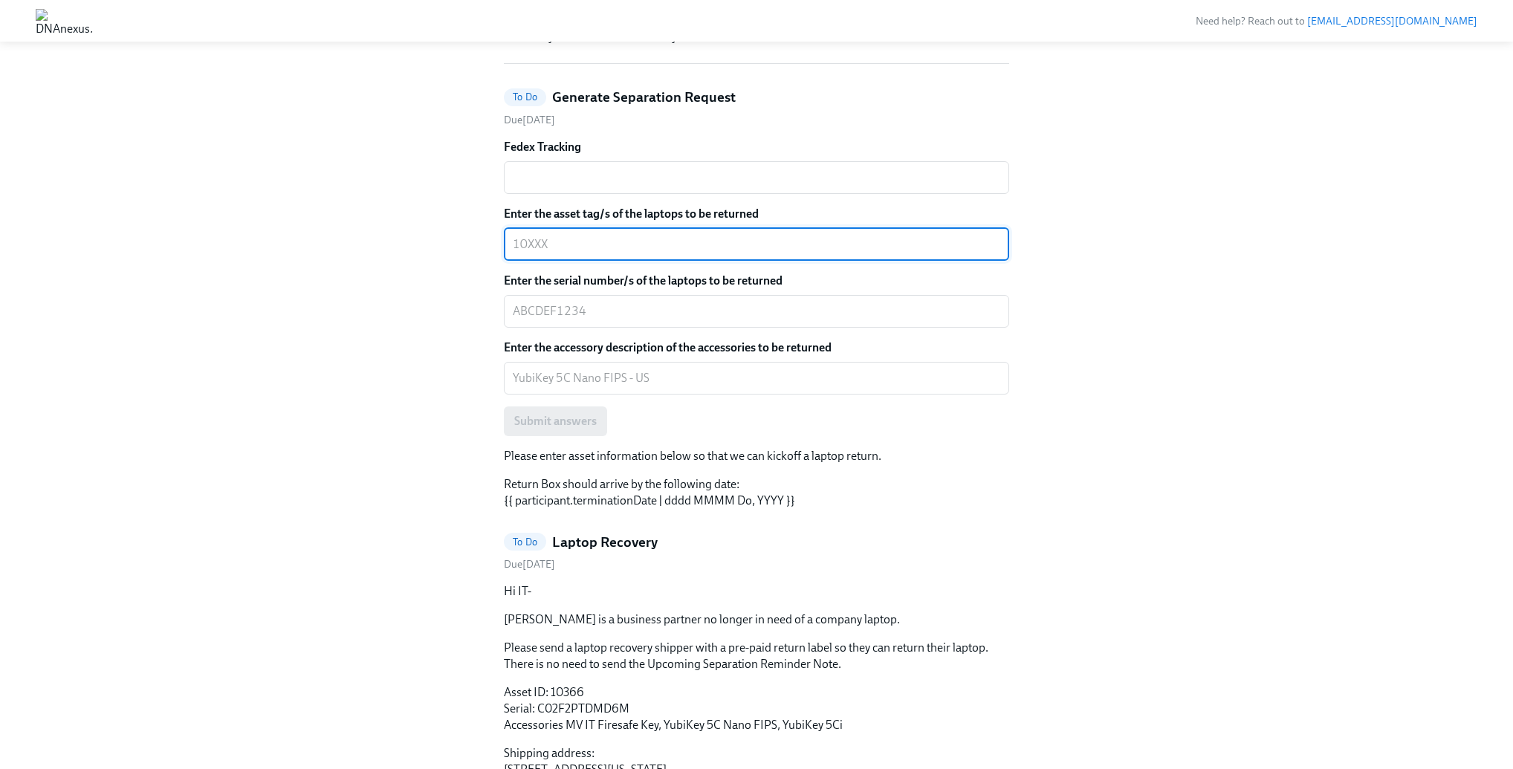 The width and height of the screenshot is (1513, 769). I want to click on p: Return Box should arrive by the following date: {{ participant.terminationDate | dddd MMMM Do, YY..., so click(757, 493).